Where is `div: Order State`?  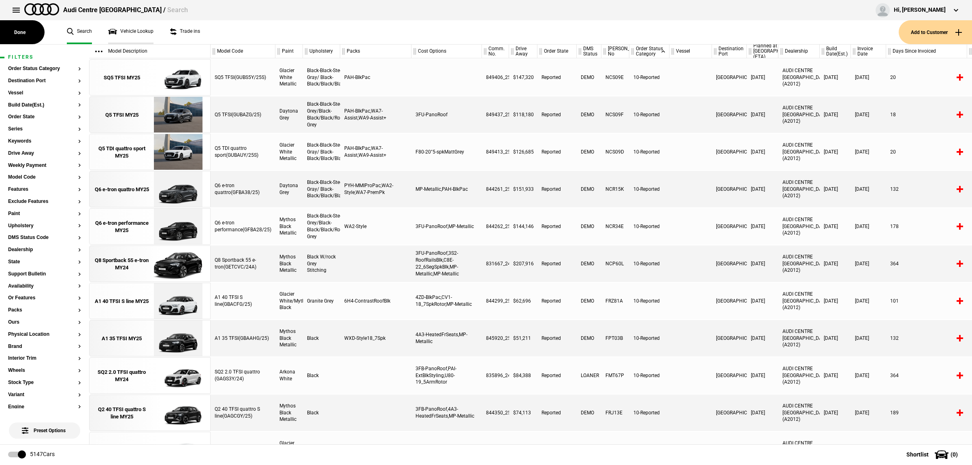 div: Order State is located at coordinates (557, 51).